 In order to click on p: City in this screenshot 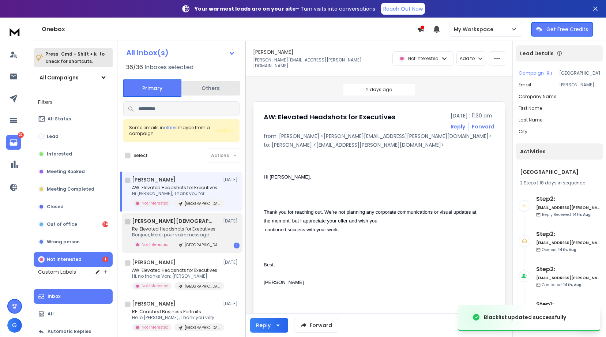, I will do `click(523, 132)`.